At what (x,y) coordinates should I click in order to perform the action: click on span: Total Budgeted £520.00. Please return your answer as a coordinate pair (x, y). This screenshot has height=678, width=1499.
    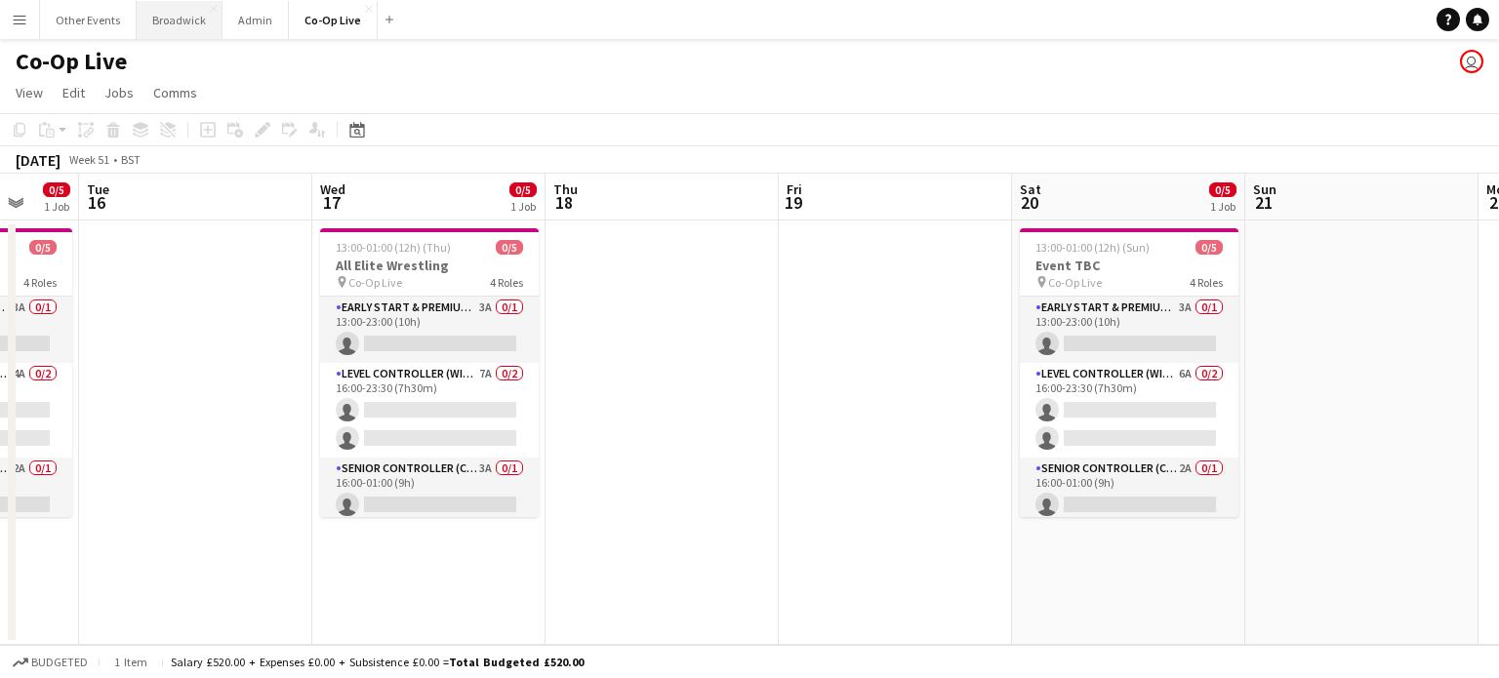
    Looking at the image, I should click on (516, 662).